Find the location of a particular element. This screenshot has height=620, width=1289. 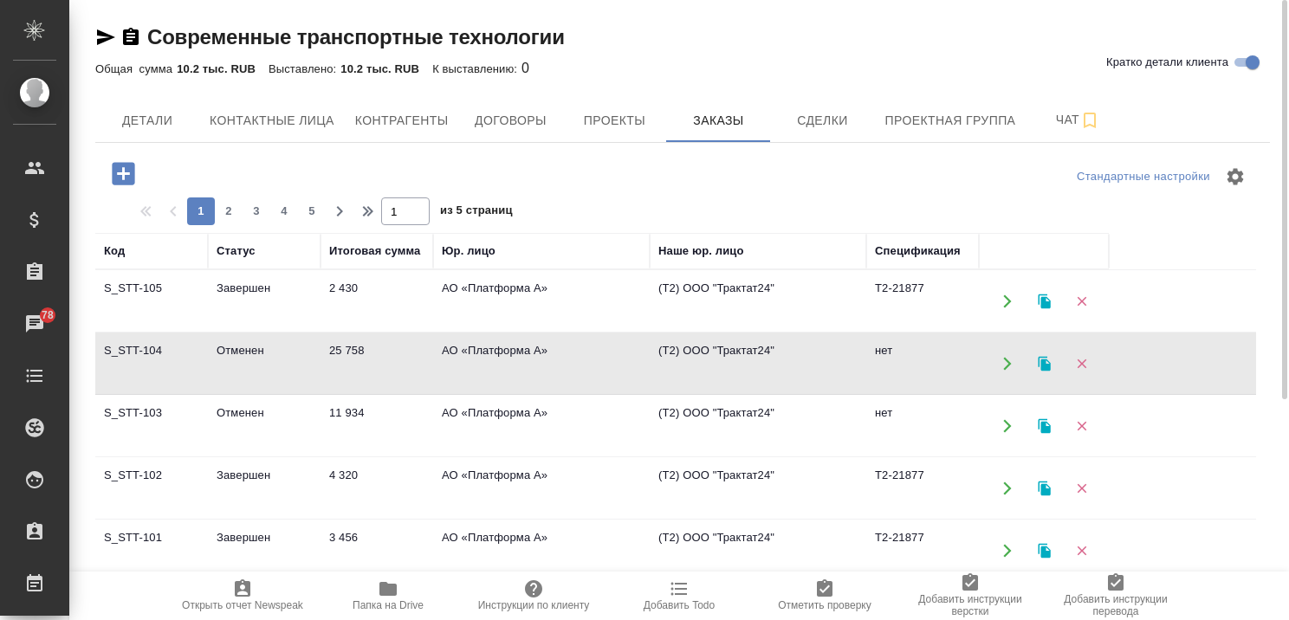

div: Статус is located at coordinates (236, 251).